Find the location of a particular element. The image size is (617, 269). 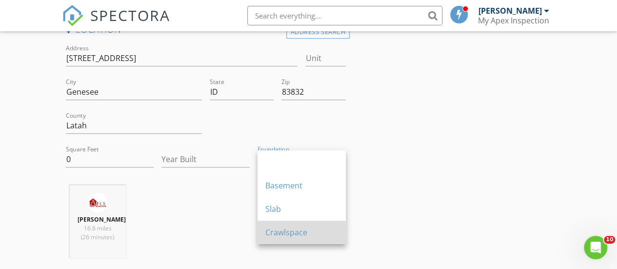

span: 16.6 miles is located at coordinates (98, 228).